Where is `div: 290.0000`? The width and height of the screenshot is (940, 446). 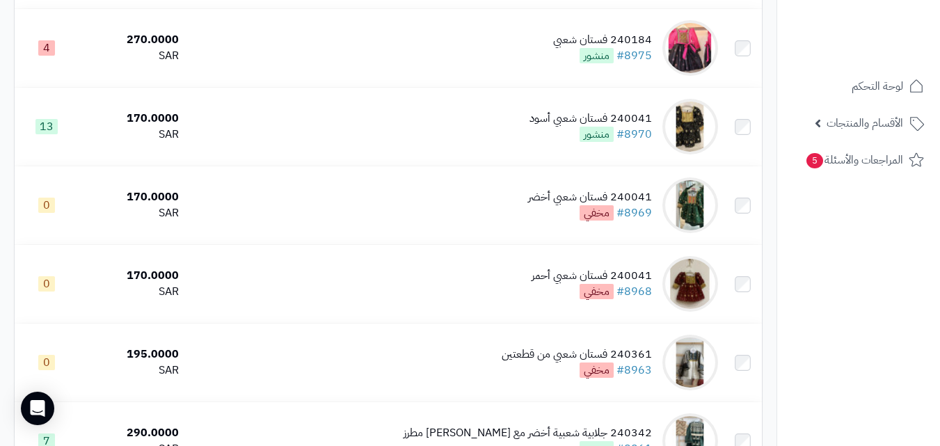
div: 290.0000 is located at coordinates (131, 433).